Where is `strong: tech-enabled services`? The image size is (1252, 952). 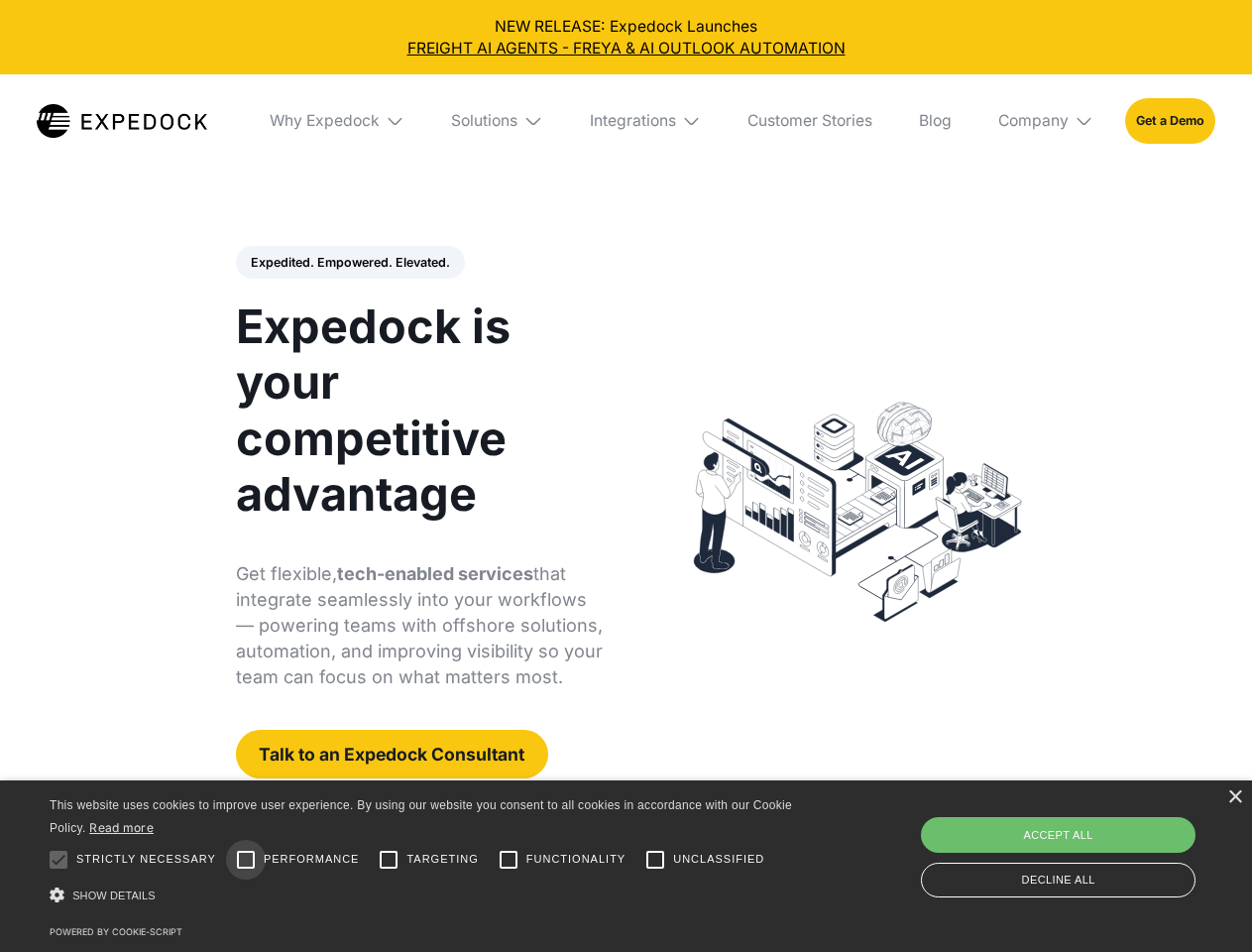
strong: tech-enabled services is located at coordinates (435, 573).